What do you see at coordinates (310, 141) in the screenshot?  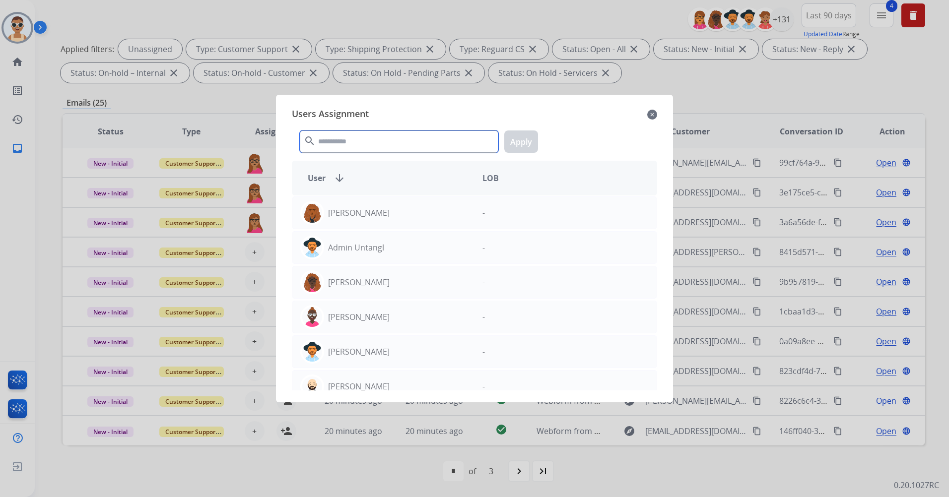 I see `mat-icon: search` at bounding box center [310, 141].